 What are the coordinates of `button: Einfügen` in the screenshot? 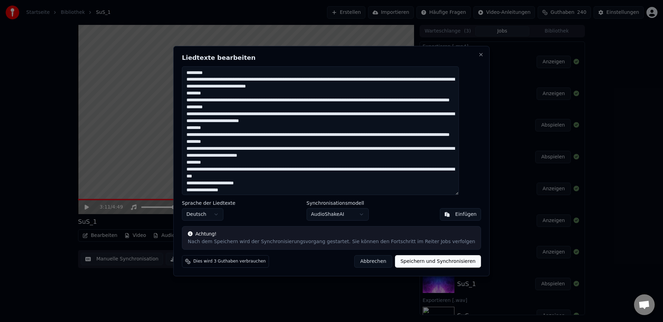 It's located at (461, 214).